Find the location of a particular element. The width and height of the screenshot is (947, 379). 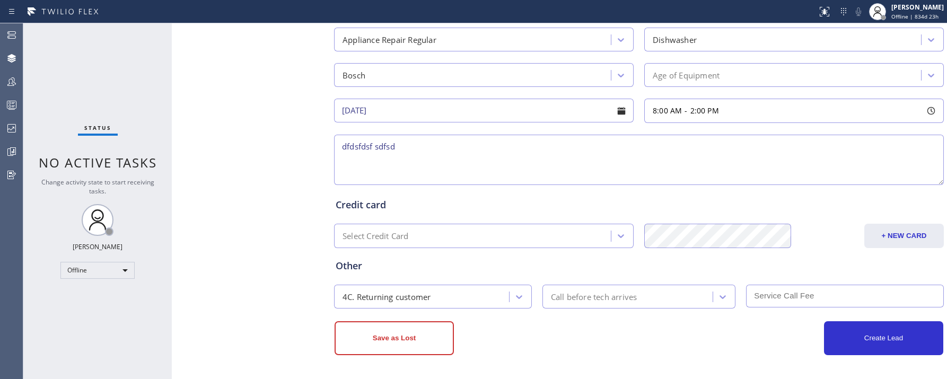

span: No active tasks is located at coordinates (98, 162).